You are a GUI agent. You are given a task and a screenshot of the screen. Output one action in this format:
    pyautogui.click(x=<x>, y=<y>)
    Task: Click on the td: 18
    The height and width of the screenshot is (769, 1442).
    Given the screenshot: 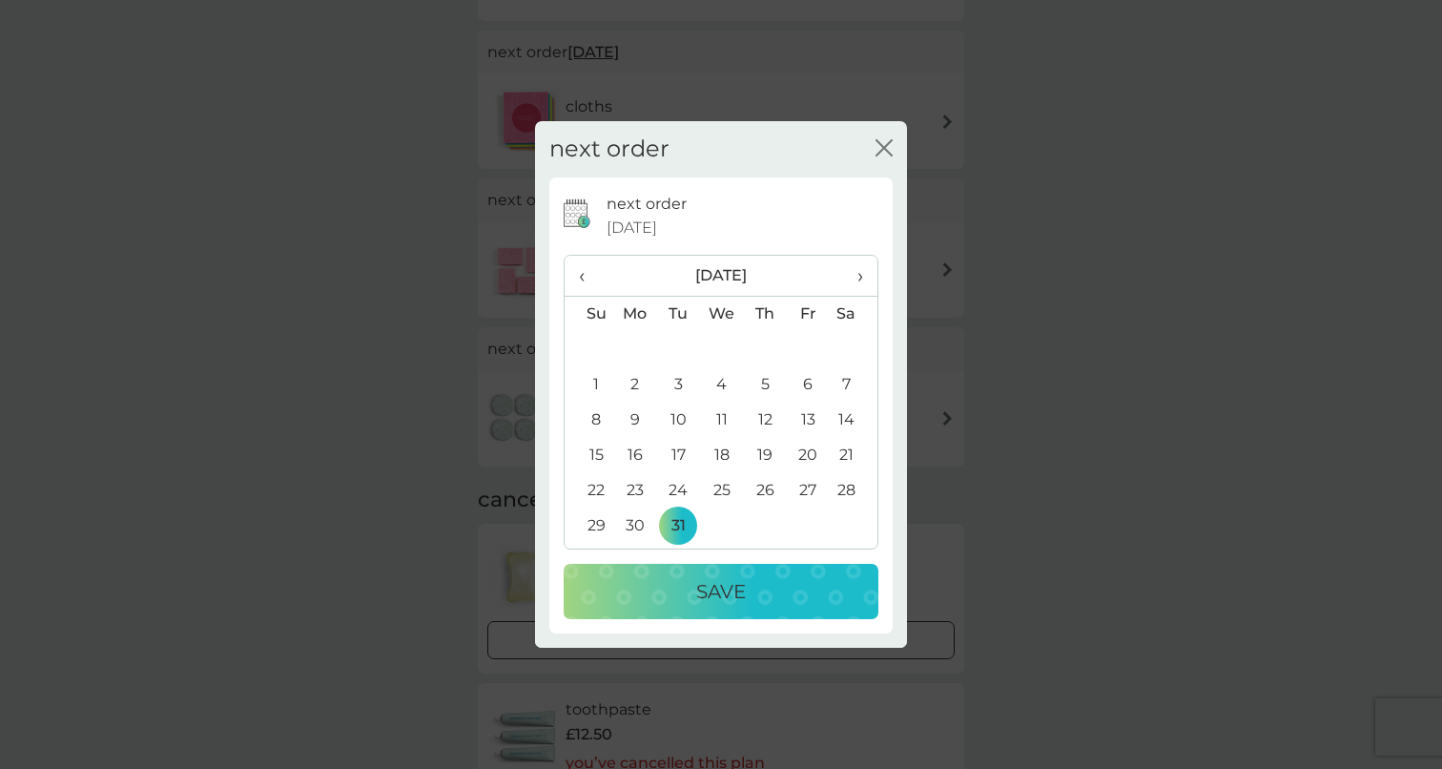 What is the action you would take?
    pyautogui.click(x=722, y=455)
    